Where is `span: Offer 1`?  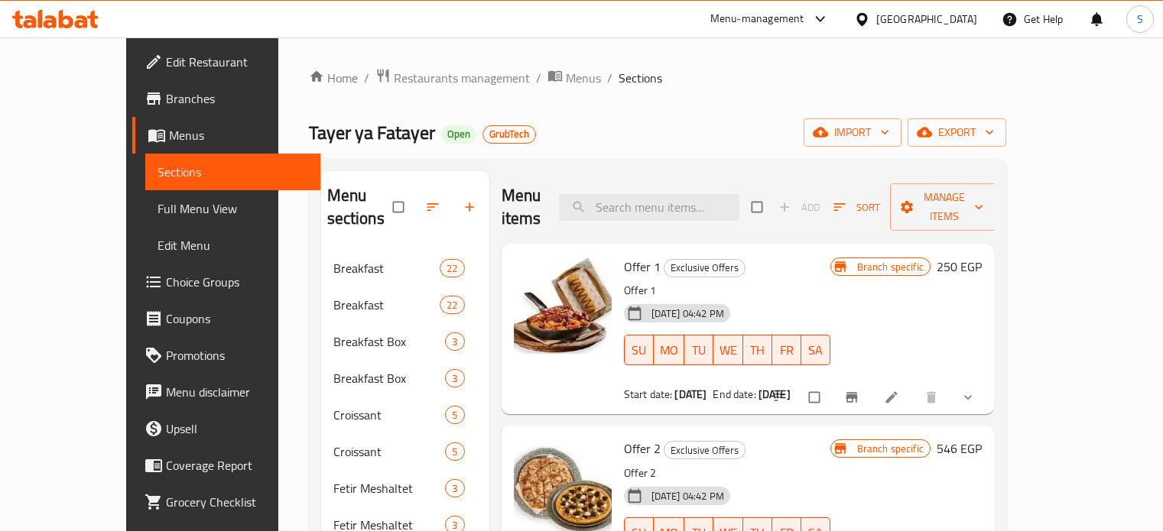 span: Offer 1 is located at coordinates (642, 267).